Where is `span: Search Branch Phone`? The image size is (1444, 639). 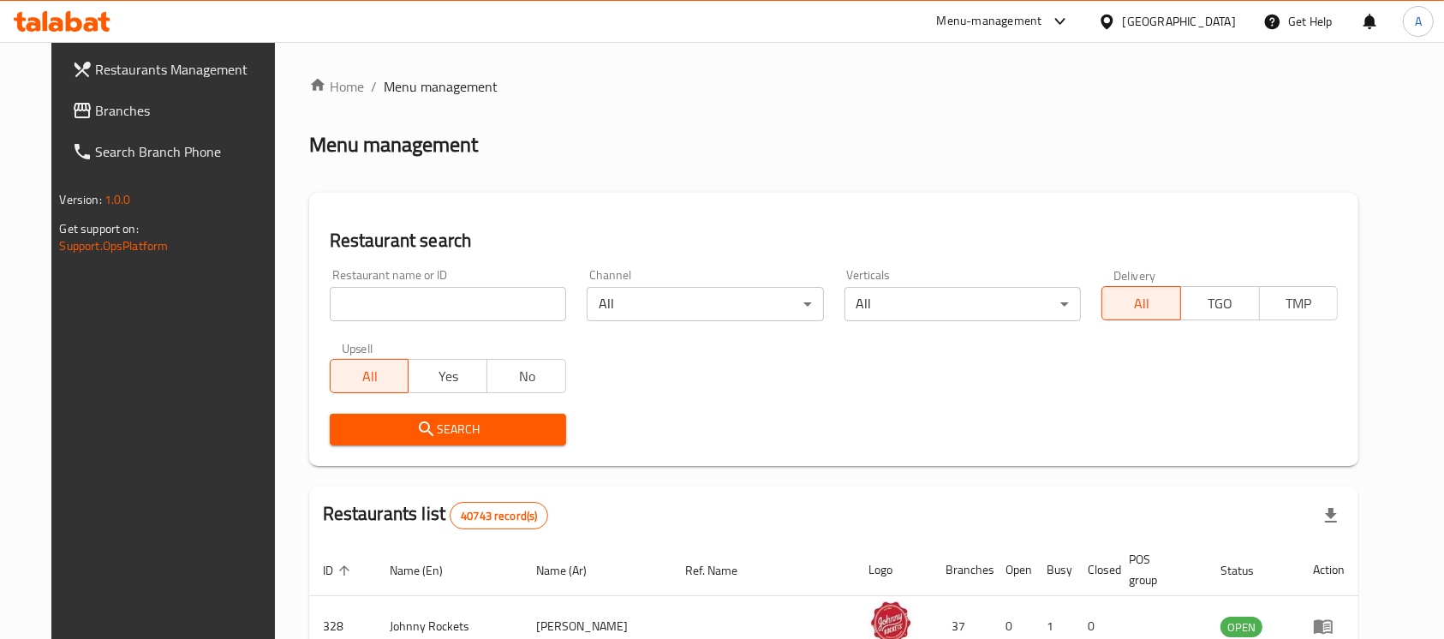
span: Search Branch Phone is located at coordinates (188, 152).